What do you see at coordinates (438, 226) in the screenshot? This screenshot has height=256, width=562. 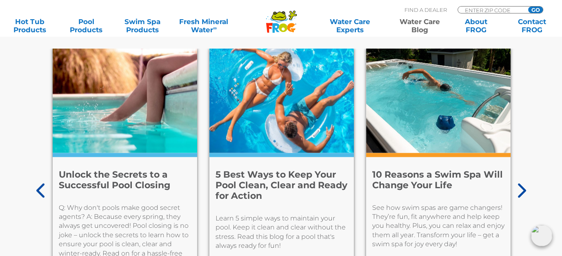 I see `p: See how swim spas are game changers! They’re fun, fit anywhere and help keep you healthy. Plus, y...` at bounding box center [438, 226].